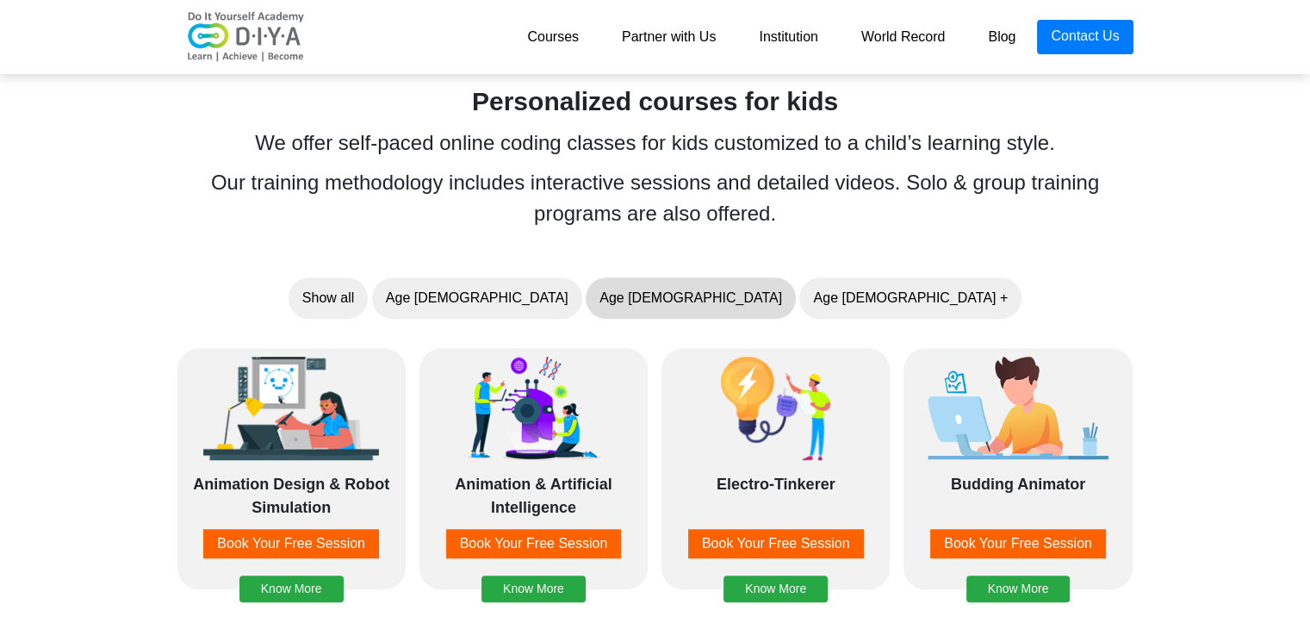 The height and width of the screenshot is (629, 1310). Describe the element at coordinates (553, 37) in the screenshot. I see `a: Courses` at that location.